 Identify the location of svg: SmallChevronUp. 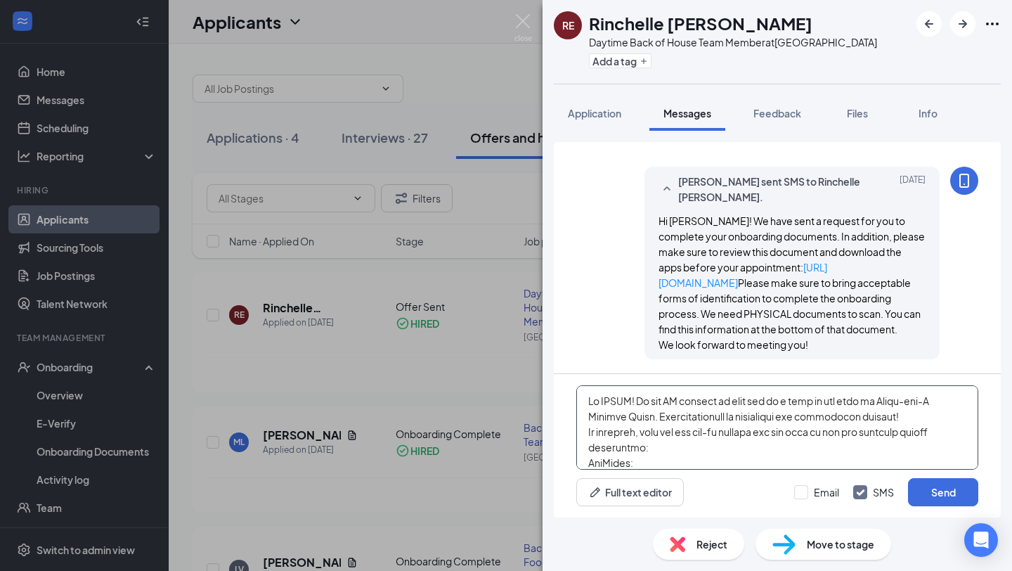
(667, 189).